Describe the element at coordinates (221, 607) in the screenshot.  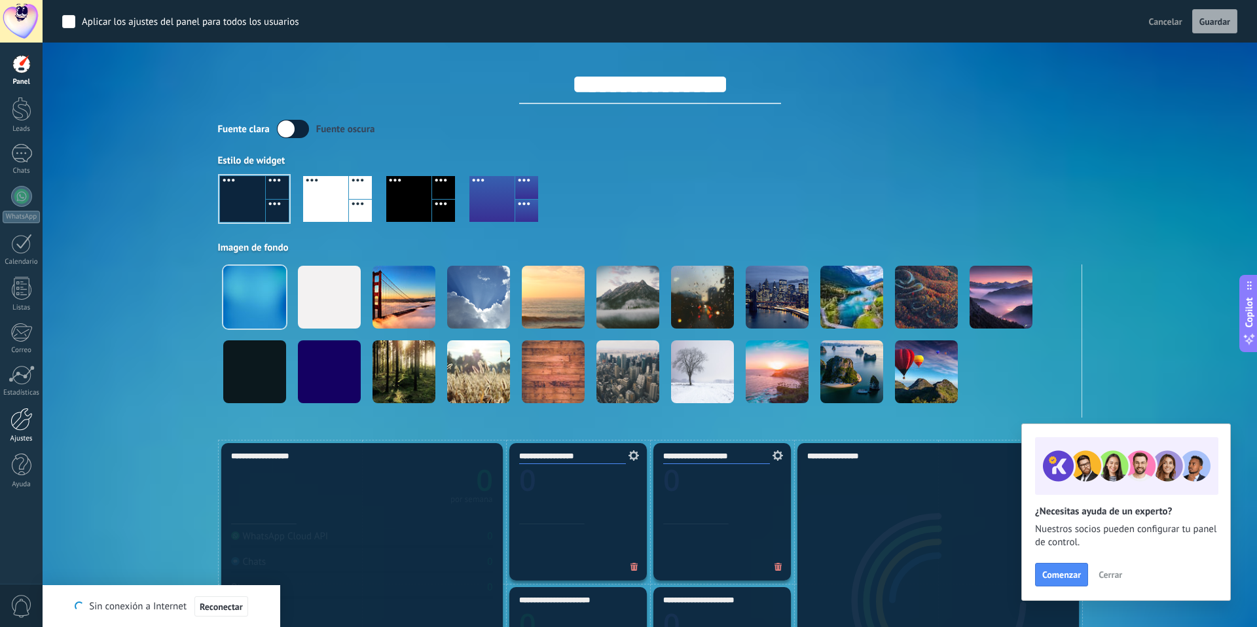
I see `span: Reconectar` at that location.